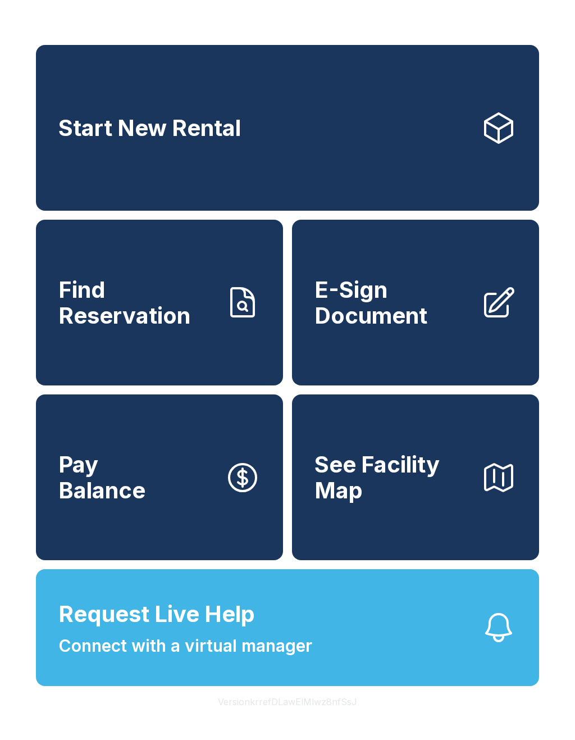 The width and height of the screenshot is (575, 740). Describe the element at coordinates (416, 477) in the screenshot. I see `button: See Facility Map` at that location.